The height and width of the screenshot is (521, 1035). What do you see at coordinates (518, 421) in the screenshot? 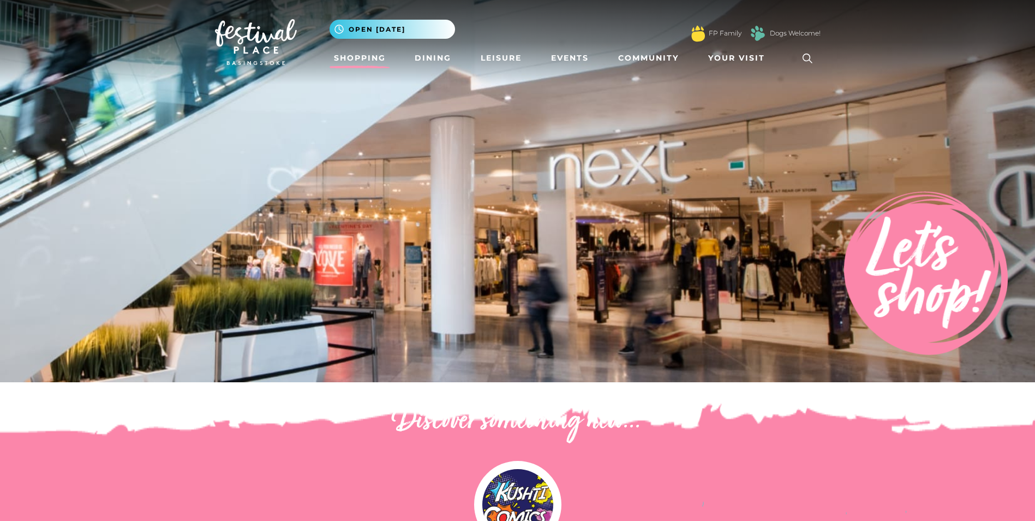
I see `h2: Discover something new...` at bounding box center [518, 421].